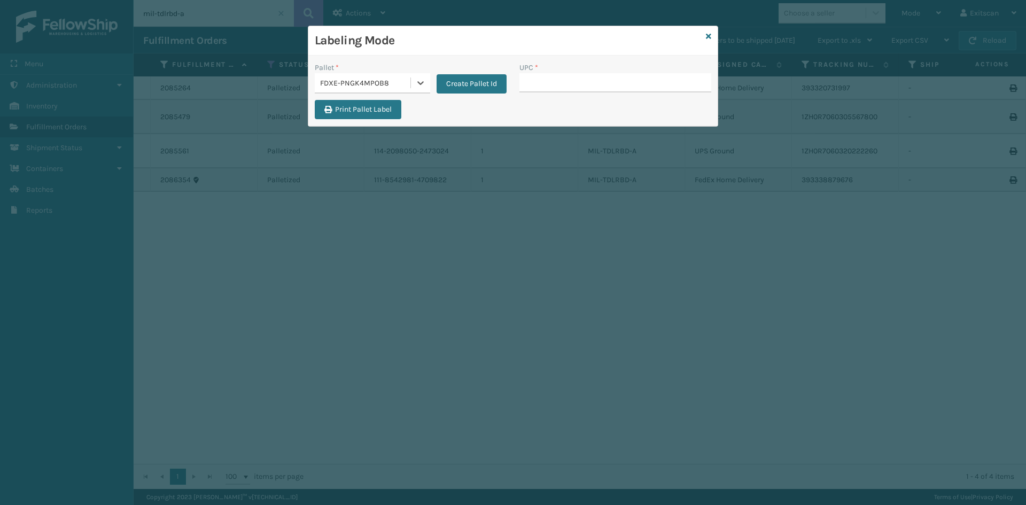  What do you see at coordinates (528, 67) in the screenshot?
I see `label: UPC` at bounding box center [528, 67].